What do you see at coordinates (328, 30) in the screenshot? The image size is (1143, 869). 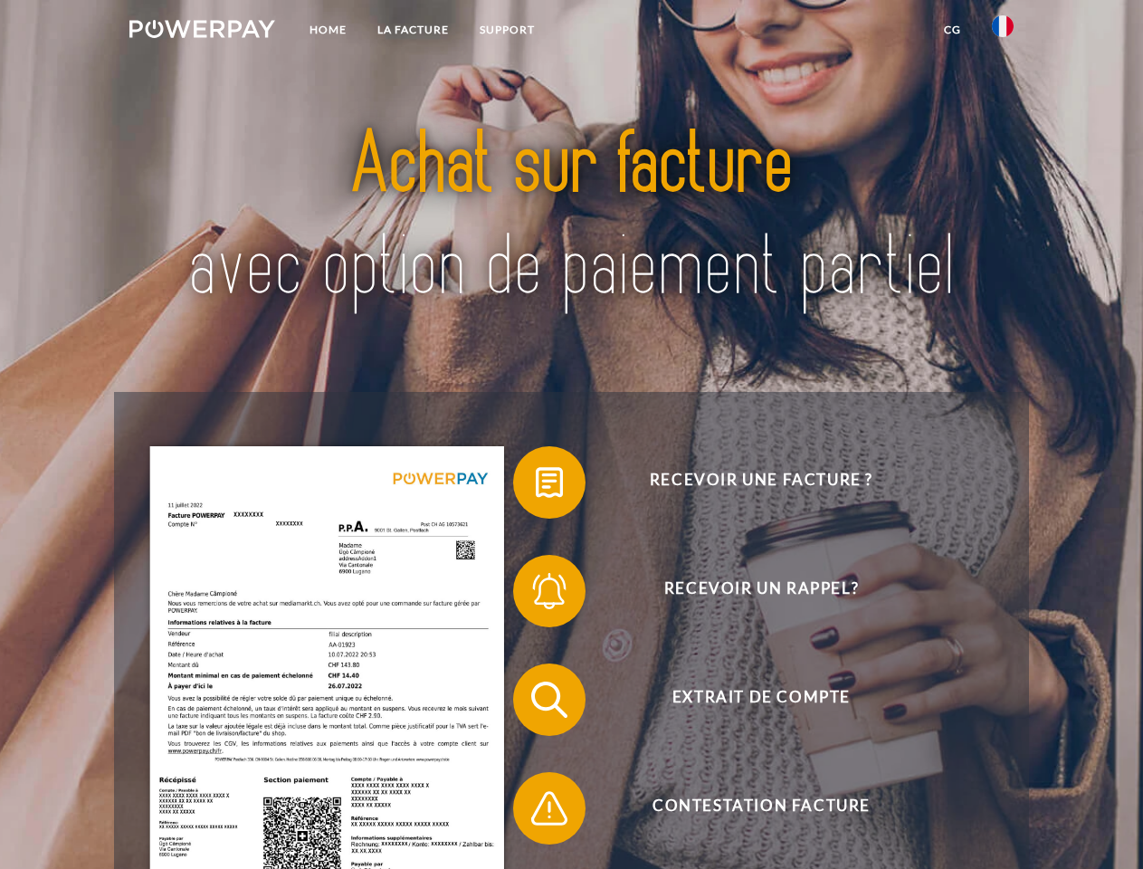 I see `a: Home` at bounding box center [328, 30].